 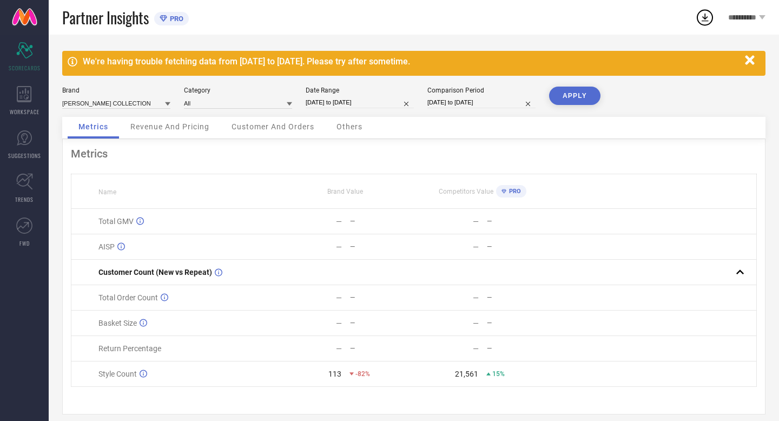 I want to click on div: Open download list, so click(x=705, y=17).